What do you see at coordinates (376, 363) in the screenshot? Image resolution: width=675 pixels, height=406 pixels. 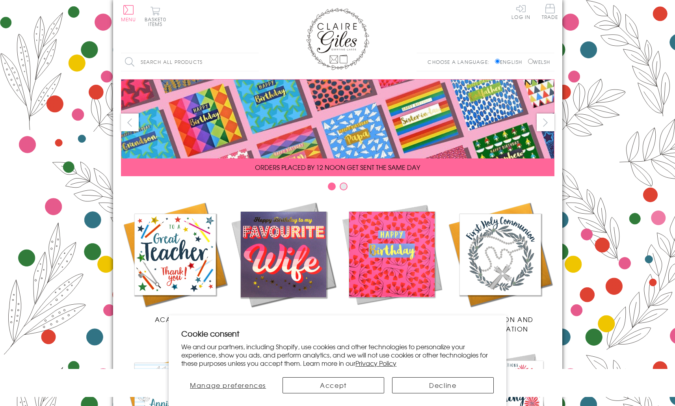 I see `a: Privacy Policy` at bounding box center [376, 363].